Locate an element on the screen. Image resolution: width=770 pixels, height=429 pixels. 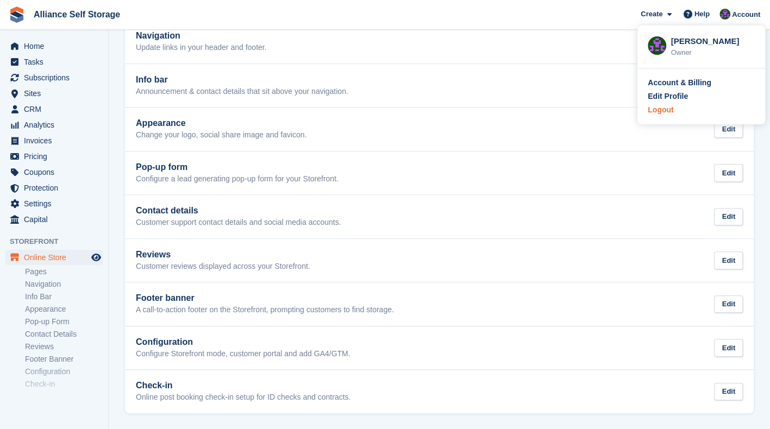
span: Subscriptions is located at coordinates (57, 78).